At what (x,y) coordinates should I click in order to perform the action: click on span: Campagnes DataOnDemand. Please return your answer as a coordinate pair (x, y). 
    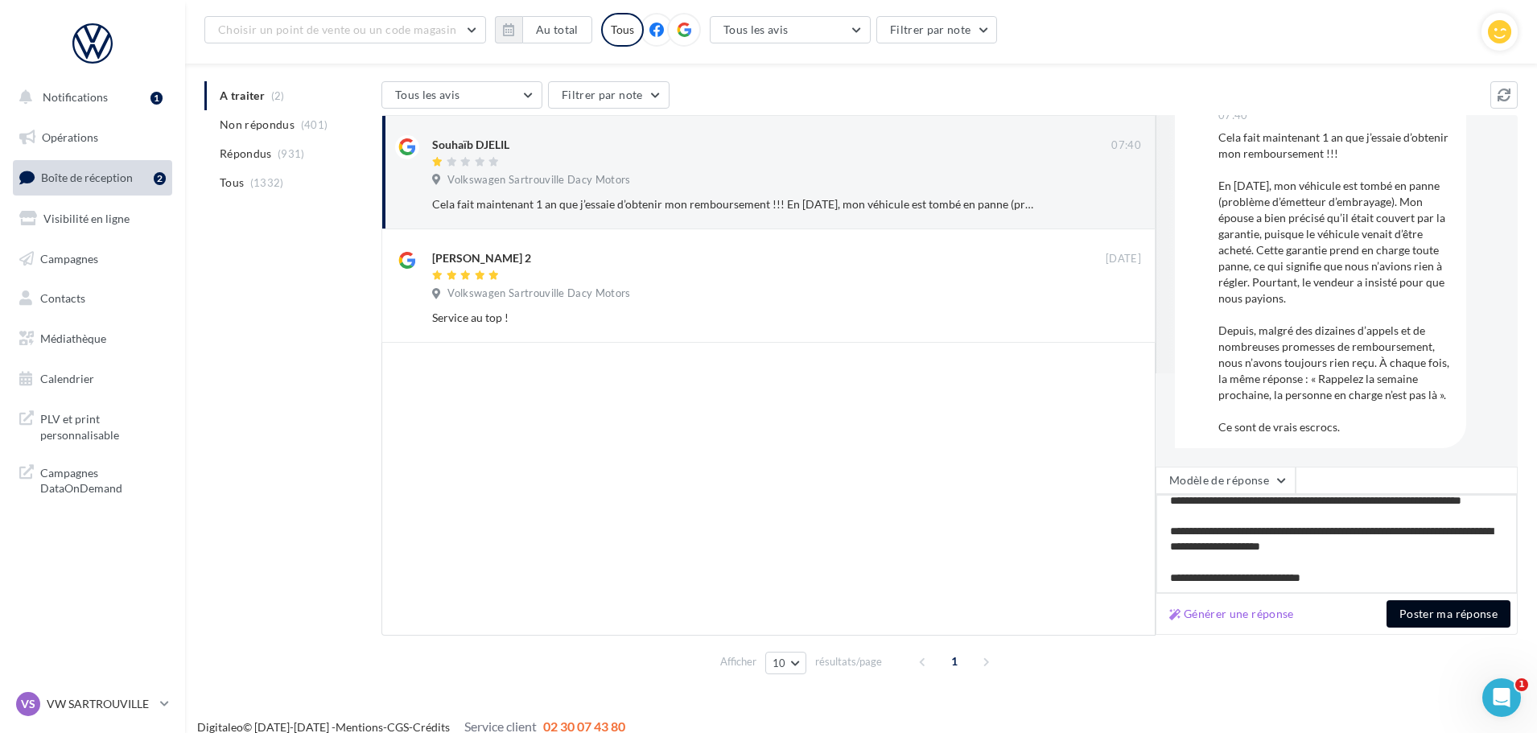
    Looking at the image, I should click on (103, 479).